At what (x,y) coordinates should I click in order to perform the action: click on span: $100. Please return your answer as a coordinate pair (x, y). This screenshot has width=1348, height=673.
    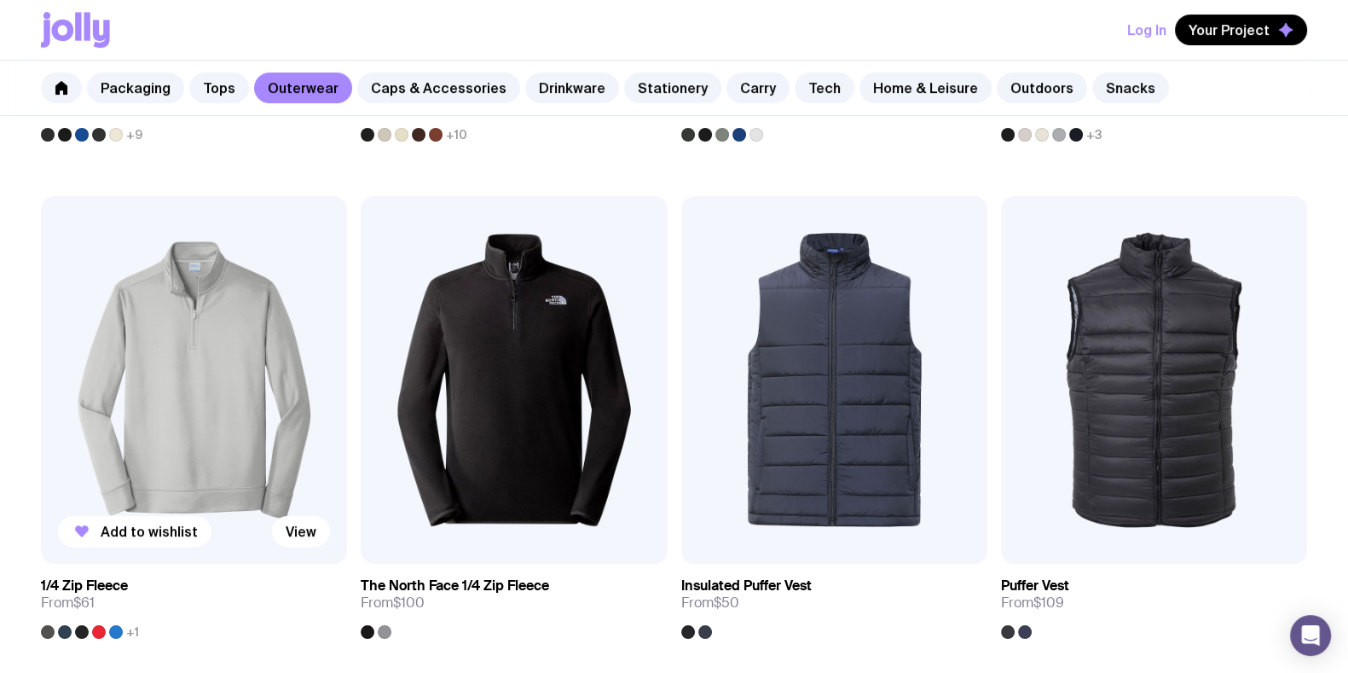
    Looking at the image, I should click on (408, 602).